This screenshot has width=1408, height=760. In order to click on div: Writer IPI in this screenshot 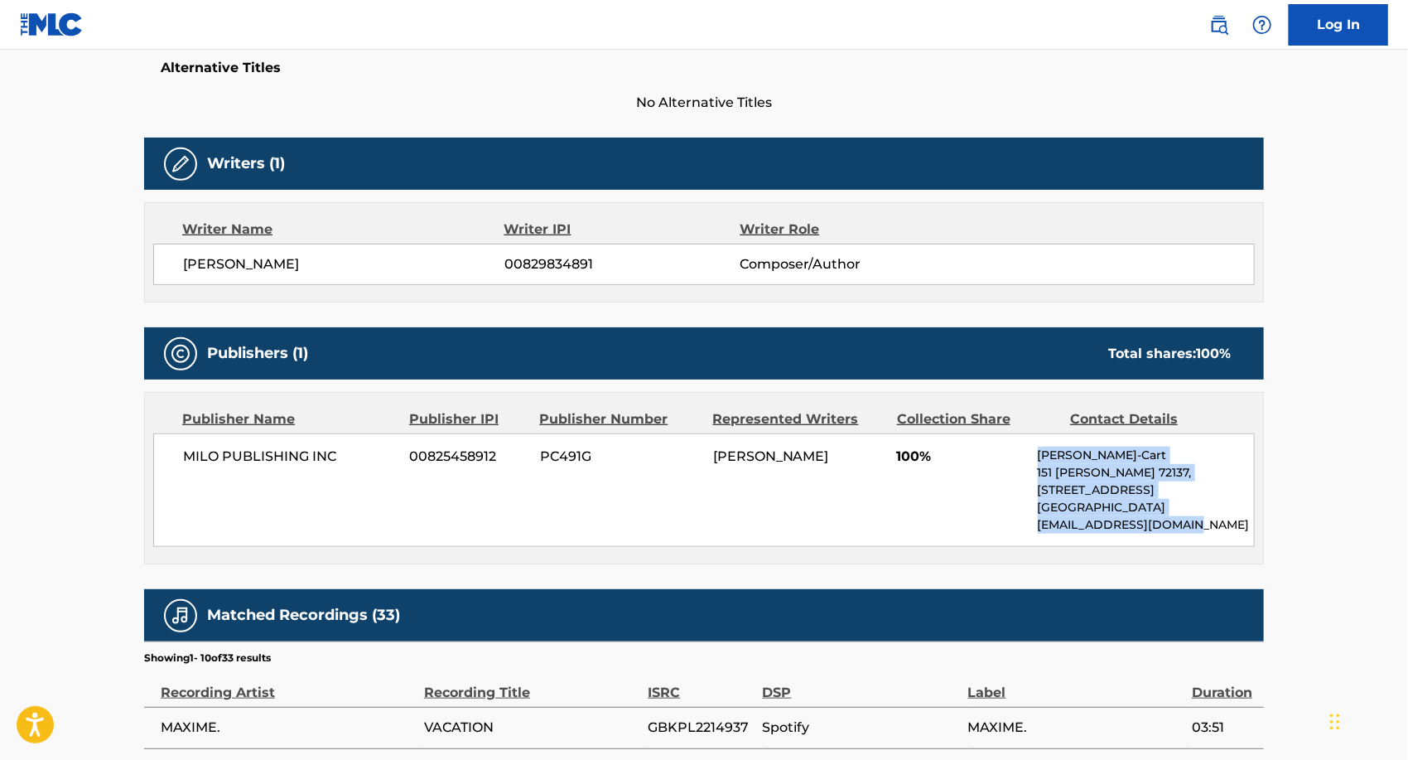, I will do `click(622, 229)`.